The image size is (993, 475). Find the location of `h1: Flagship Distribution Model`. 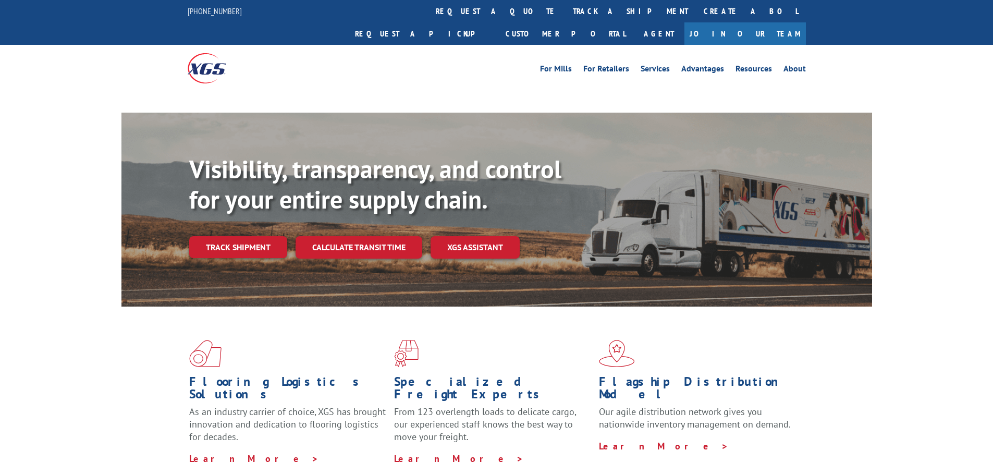

h1: Flagship Distribution Model is located at coordinates (697, 390).